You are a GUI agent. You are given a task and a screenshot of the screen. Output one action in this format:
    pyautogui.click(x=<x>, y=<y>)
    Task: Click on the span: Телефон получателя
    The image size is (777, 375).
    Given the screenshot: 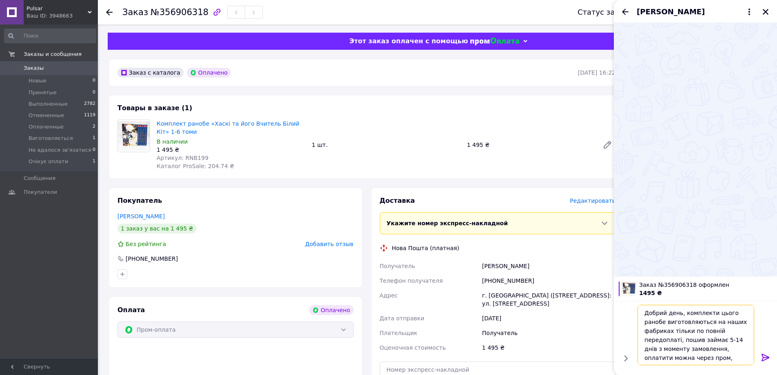 What is the action you would take?
    pyautogui.click(x=411, y=281)
    